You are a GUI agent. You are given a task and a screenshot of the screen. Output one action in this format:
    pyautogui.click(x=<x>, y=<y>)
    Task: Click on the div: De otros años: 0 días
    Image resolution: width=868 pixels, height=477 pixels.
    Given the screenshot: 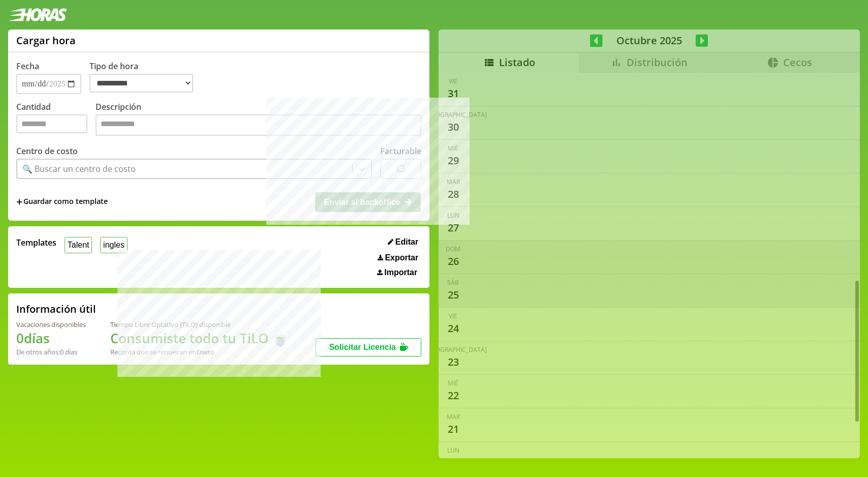 What is the action you would take?
    pyautogui.click(x=51, y=352)
    